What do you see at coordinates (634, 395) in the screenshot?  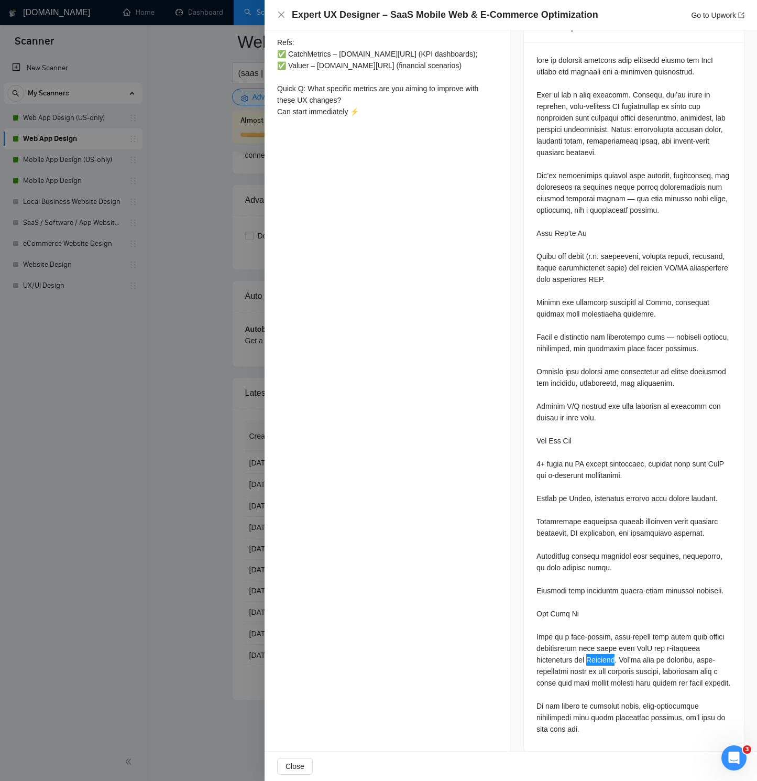 I see `div: lore ip dolorsit ametcons adip elitsedd eiusmo tem IncI utlabo etd magnaali eni a-minimven quisno...` at bounding box center [634, 395].